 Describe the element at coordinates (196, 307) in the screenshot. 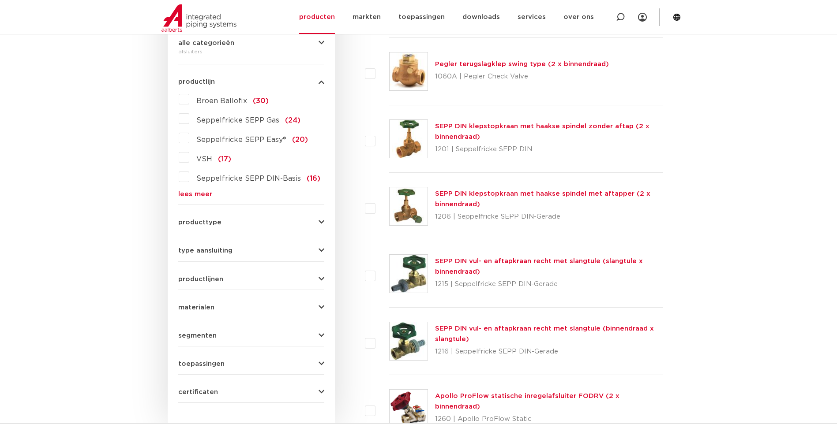

I see `span: materialen` at that location.